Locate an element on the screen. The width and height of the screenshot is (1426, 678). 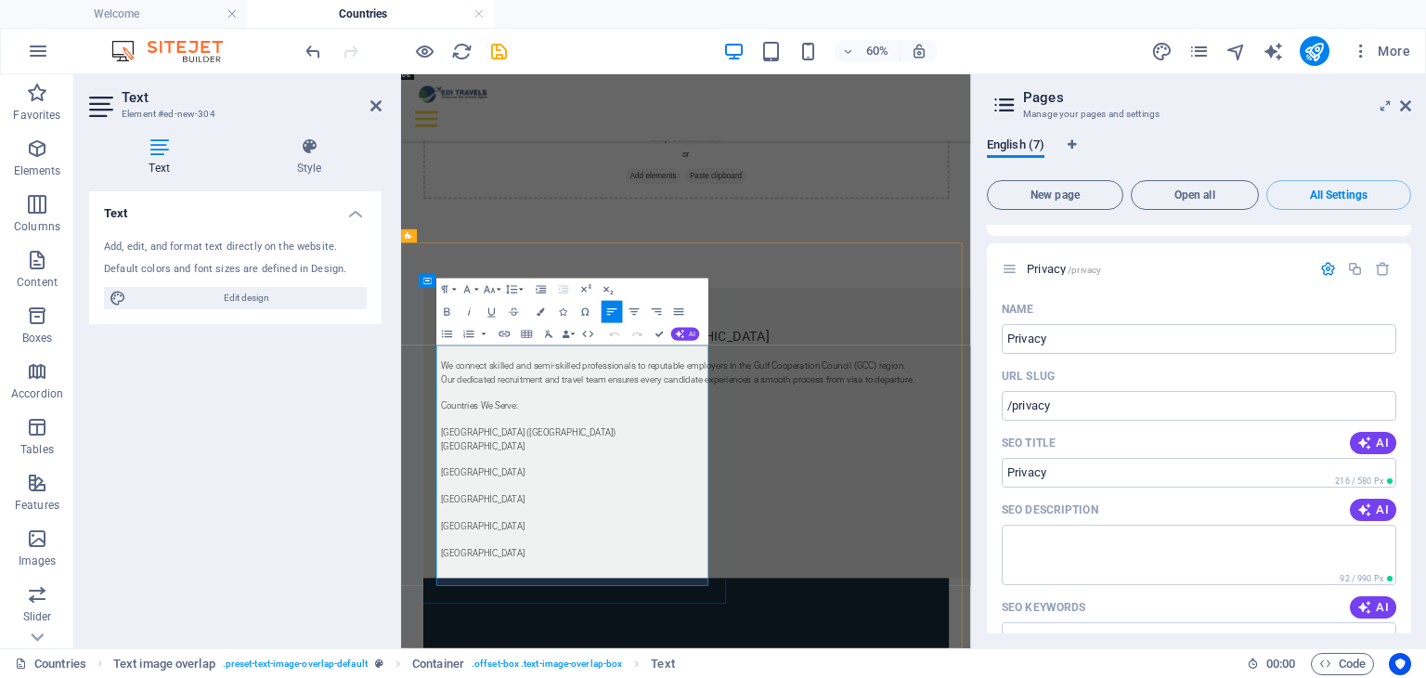
span: /privacy is located at coordinates (1084, 269).